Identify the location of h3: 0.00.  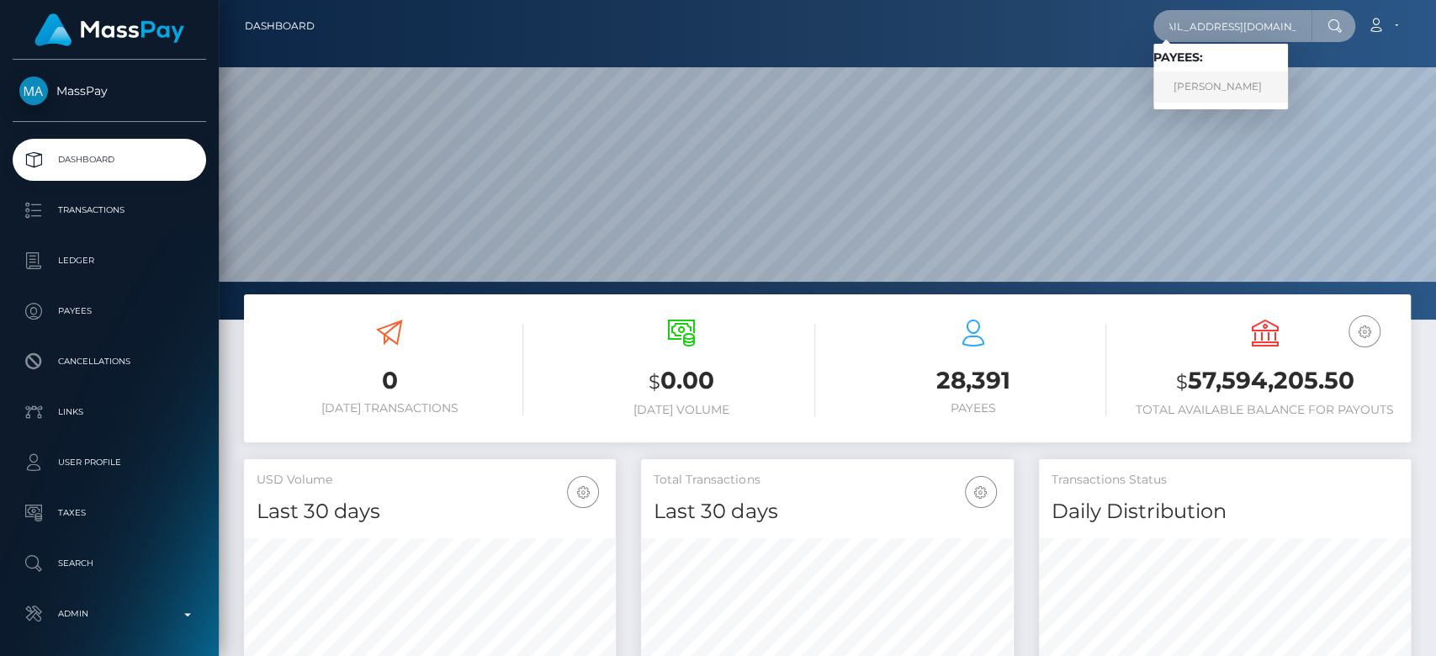
(681, 381).